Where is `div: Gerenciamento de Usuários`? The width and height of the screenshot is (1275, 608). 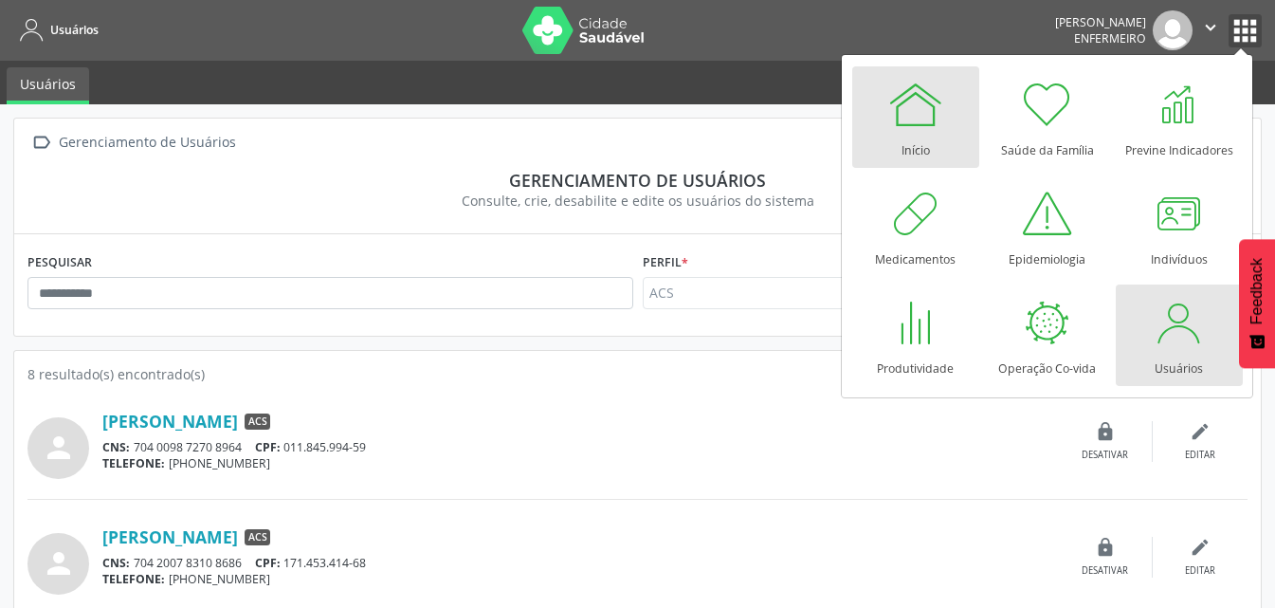 div: Gerenciamento de Usuários is located at coordinates (147, 142).